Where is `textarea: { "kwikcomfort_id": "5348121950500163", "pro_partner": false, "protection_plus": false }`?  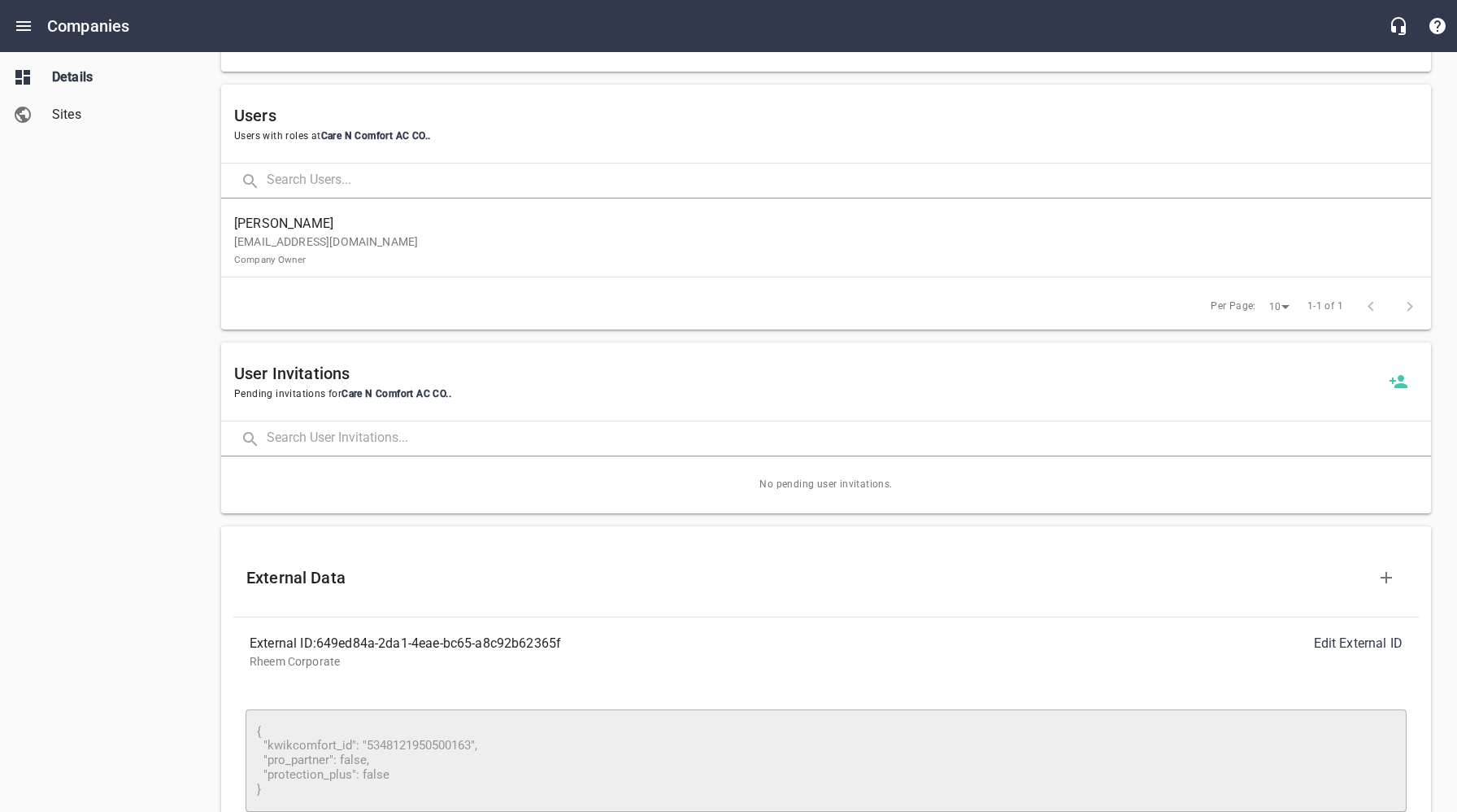 textarea: { "kwikcomfort_id": "5348121950500163", "pro_partner": false, "protection_plus": false } is located at coordinates (827, 761).